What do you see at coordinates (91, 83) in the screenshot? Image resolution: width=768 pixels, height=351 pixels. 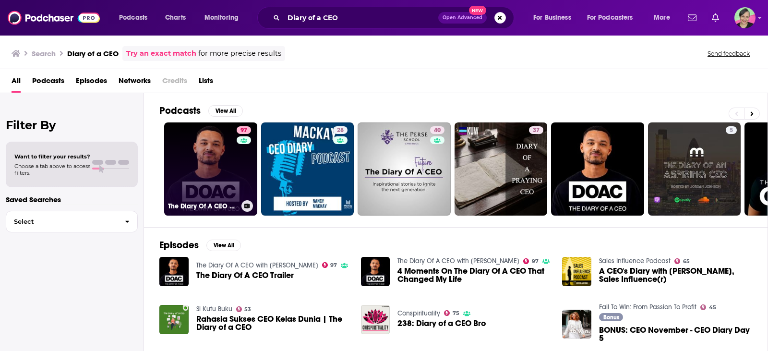 I see `a: Episodes` at bounding box center [91, 83].